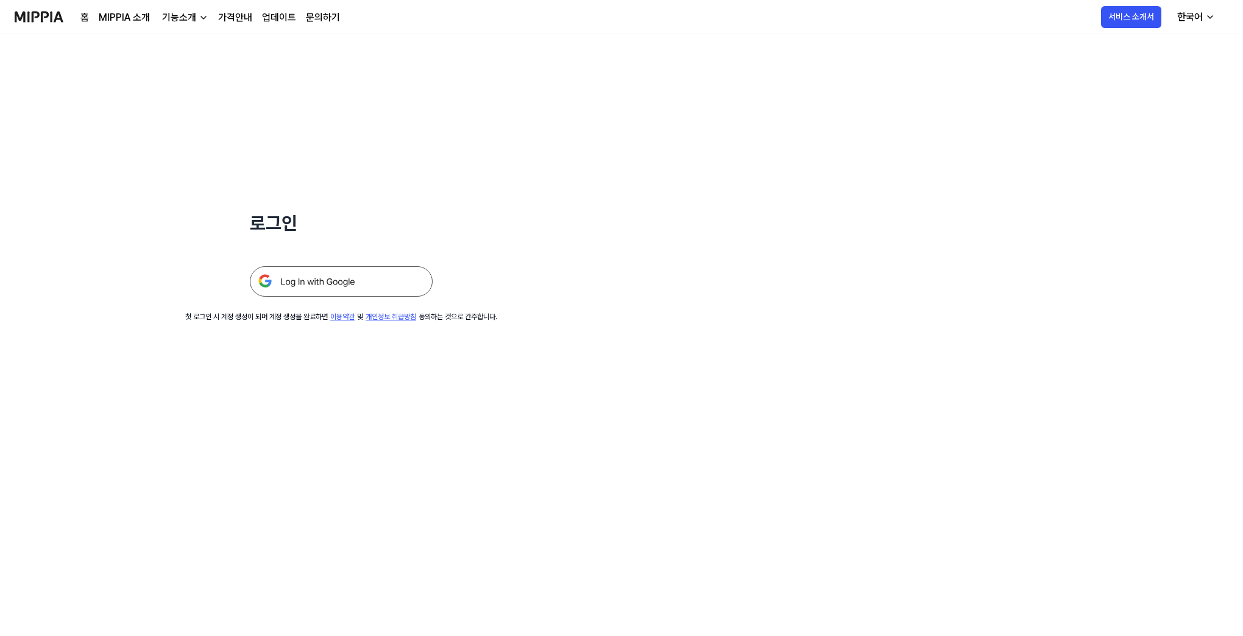  What do you see at coordinates (124, 18) in the screenshot?
I see `a: MIPPIA 소개` at bounding box center [124, 18].